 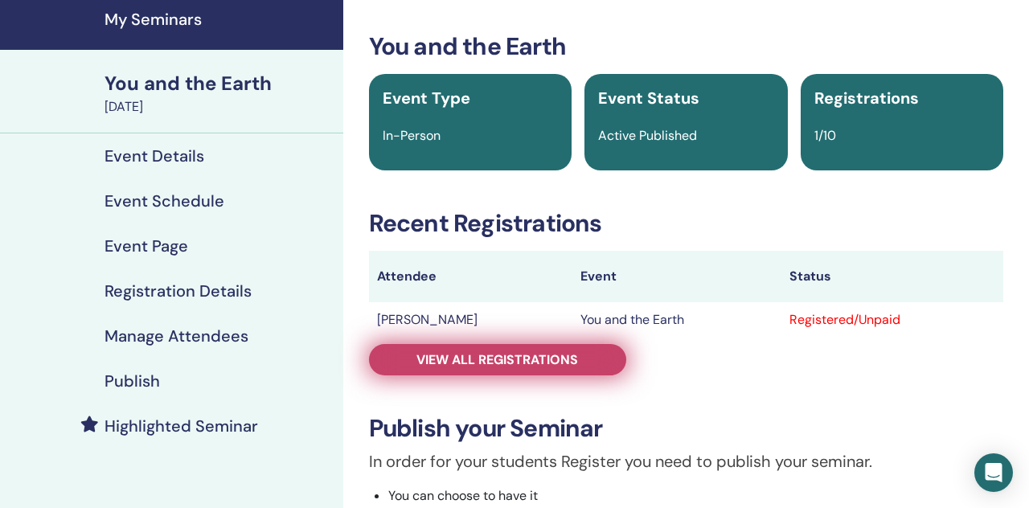 What do you see at coordinates (686, 428) in the screenshot?
I see `h3: Publish your Seminar` at bounding box center [686, 428].